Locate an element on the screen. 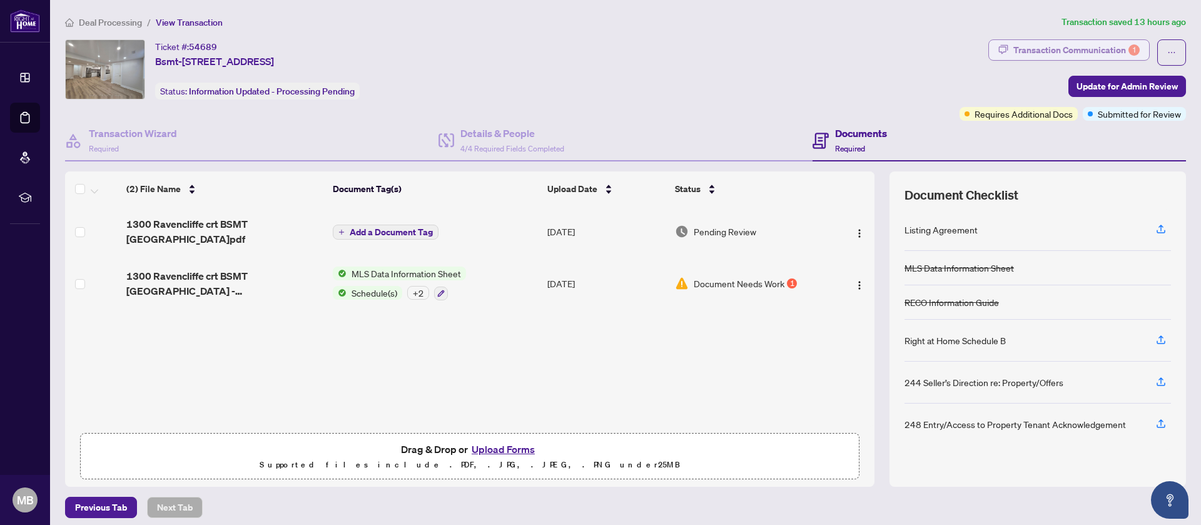 The height and width of the screenshot is (525, 1201). div: Status: is located at coordinates (257, 91).